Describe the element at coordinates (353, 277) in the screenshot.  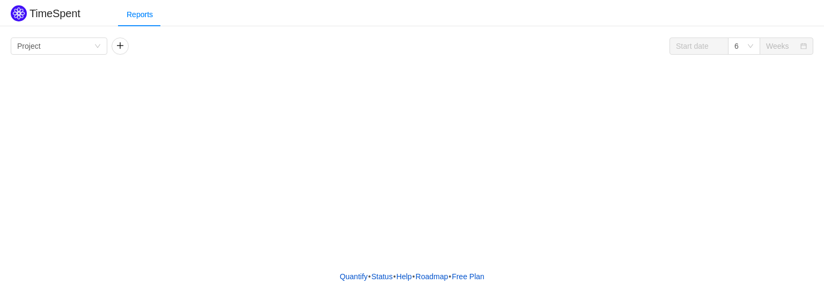
I see `a: Quantify` at that location.